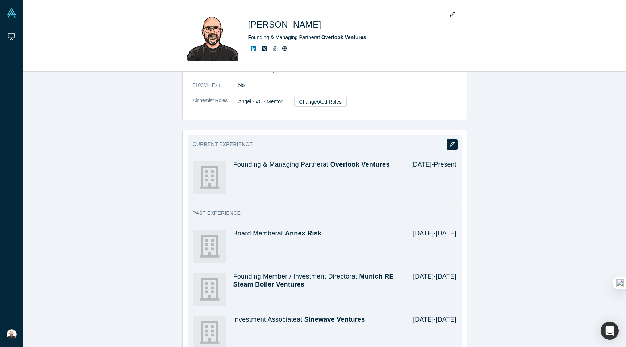 Image resolution: width=626 pixels, height=347 pixels. I want to click on span: Sinewave Ventures, so click(335, 320).